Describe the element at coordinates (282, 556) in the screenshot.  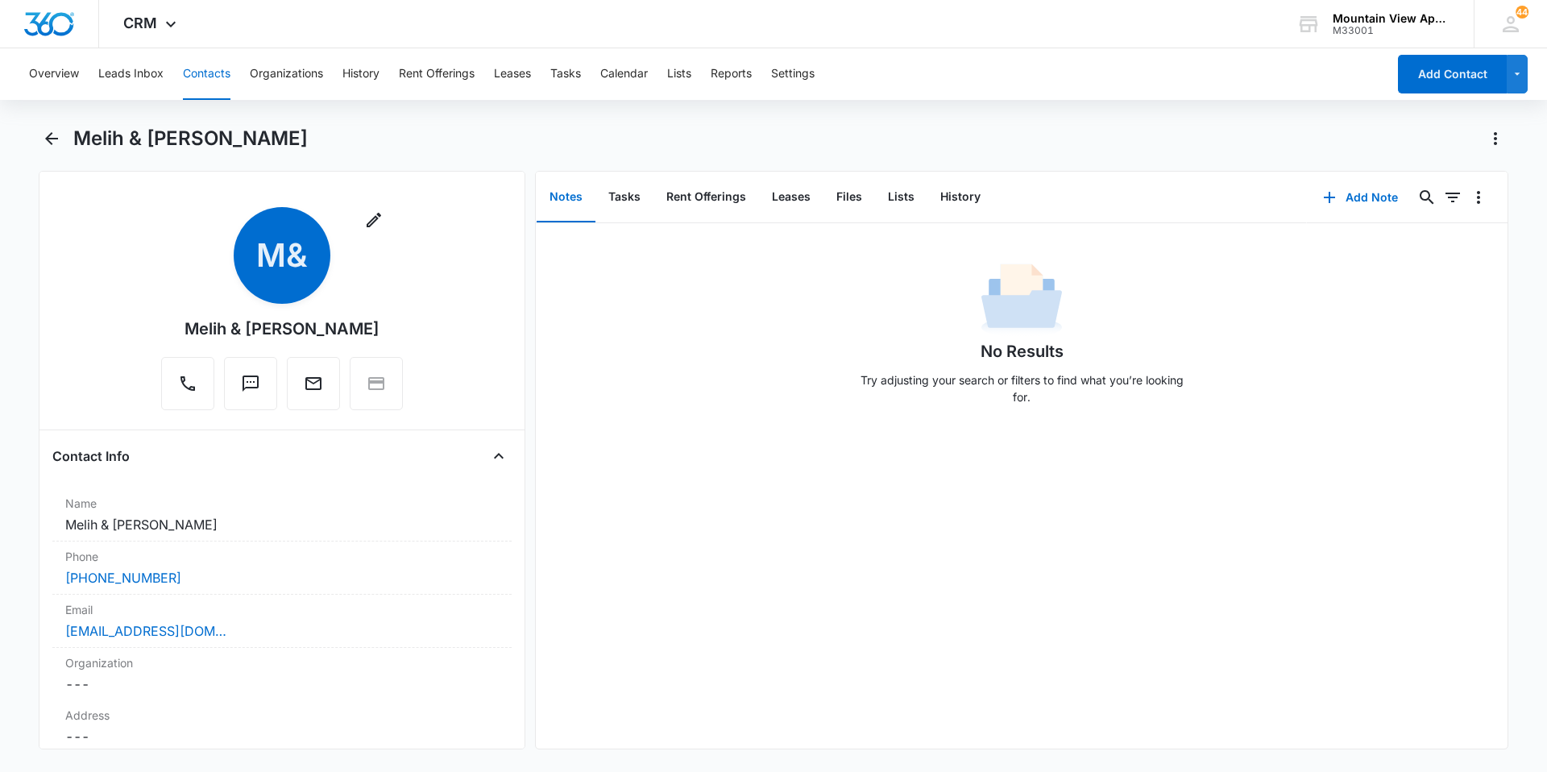
I see `label: Phone` at that location.